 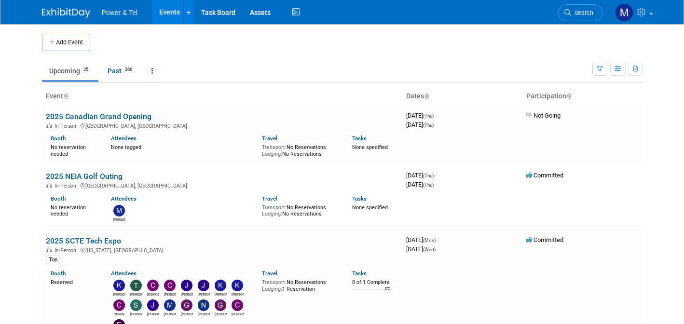 What do you see at coordinates (237, 286) in the screenshot?
I see `img: Kevin Heflin` at bounding box center [237, 286].